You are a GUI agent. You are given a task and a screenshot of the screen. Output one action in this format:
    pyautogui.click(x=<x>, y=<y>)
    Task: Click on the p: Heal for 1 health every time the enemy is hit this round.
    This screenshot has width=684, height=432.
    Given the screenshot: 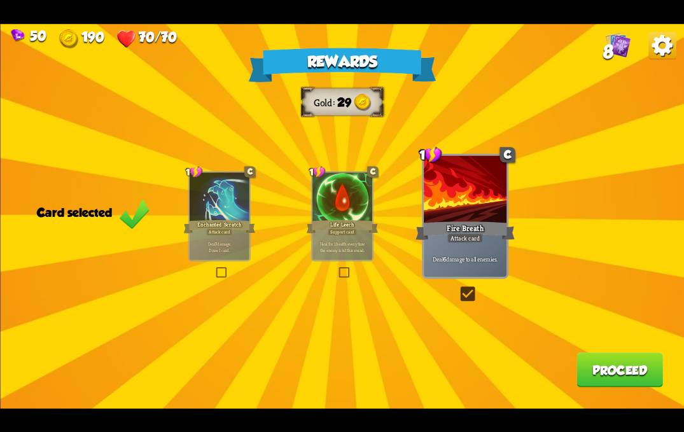 What is the action you would take?
    pyautogui.click(x=342, y=247)
    